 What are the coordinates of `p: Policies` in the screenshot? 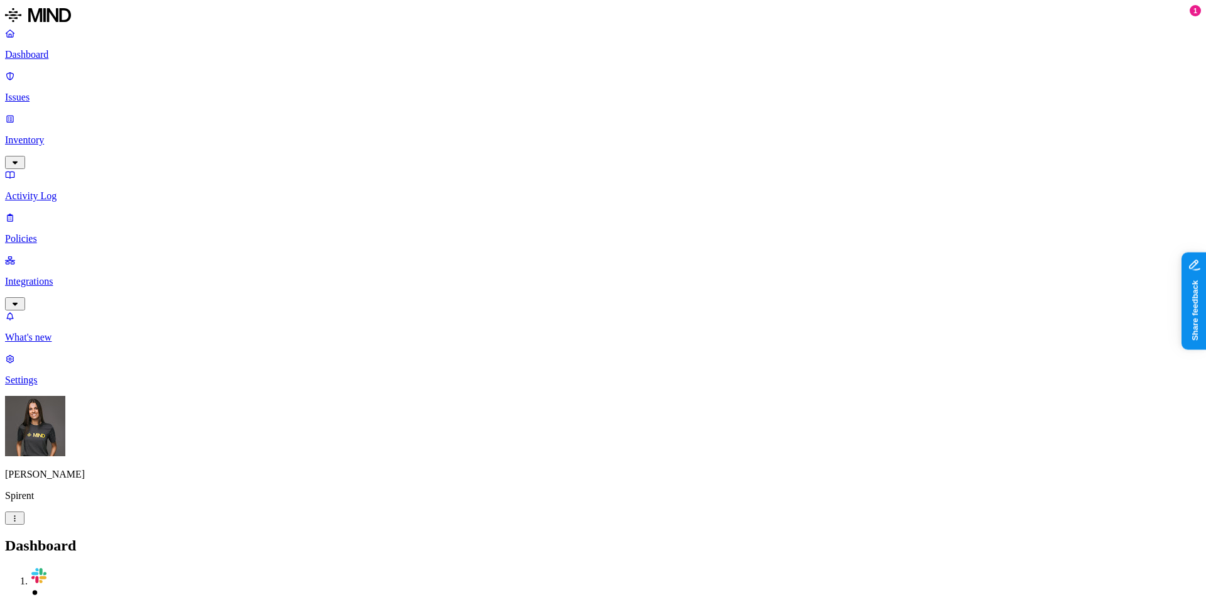 It's located at (603, 239).